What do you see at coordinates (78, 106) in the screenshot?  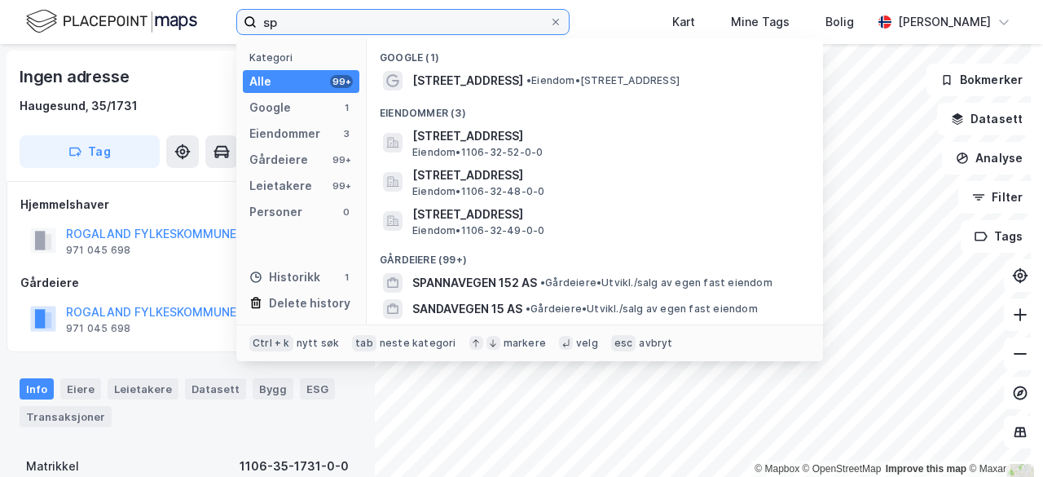 I see `div: Haugesund, 35/1731` at bounding box center [78, 106].